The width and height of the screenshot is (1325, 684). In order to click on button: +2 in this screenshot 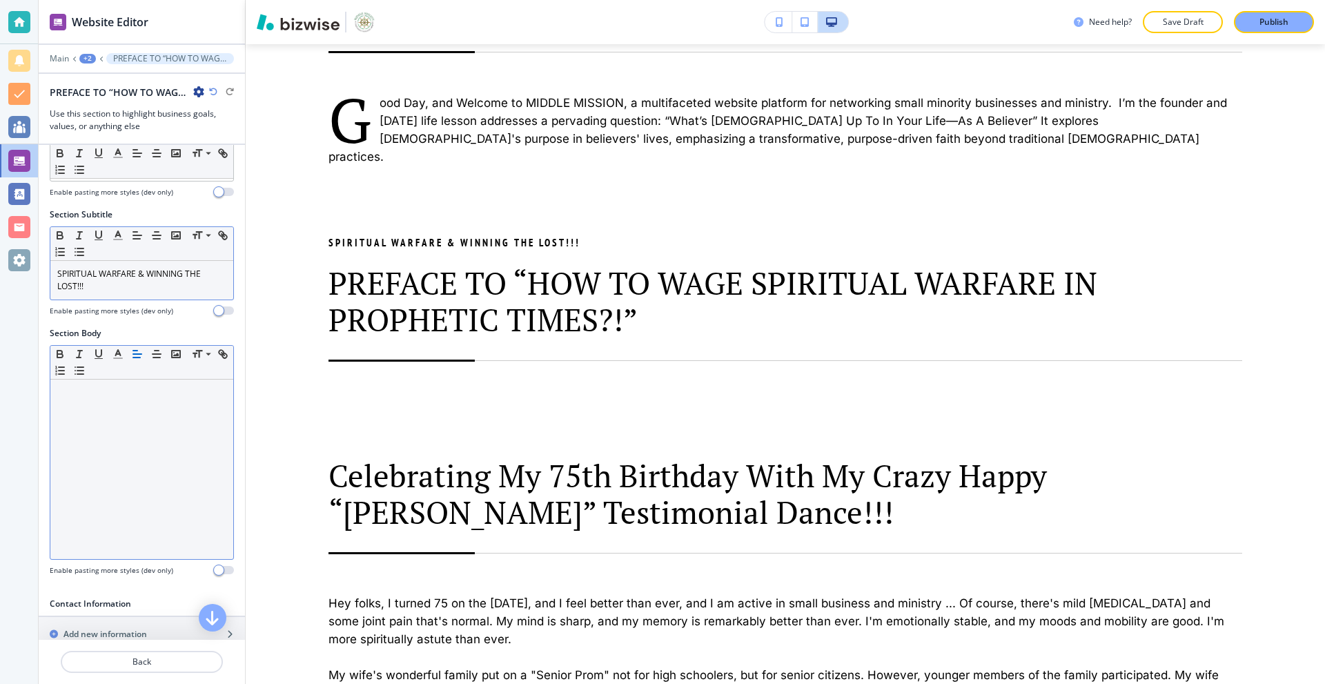, I will do `click(88, 59)`.